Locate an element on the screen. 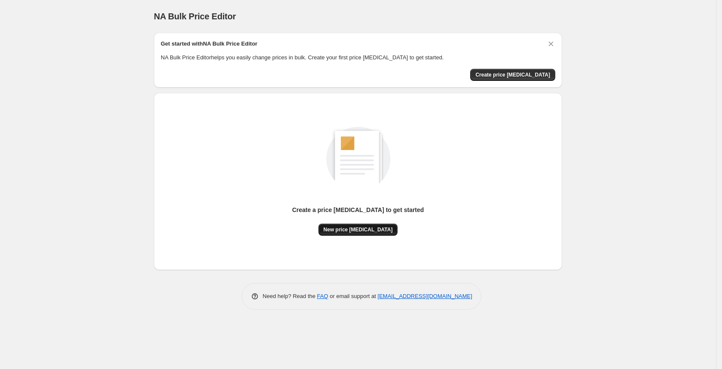 The height and width of the screenshot is (369, 722). button: Create price change job is located at coordinates (513, 75).